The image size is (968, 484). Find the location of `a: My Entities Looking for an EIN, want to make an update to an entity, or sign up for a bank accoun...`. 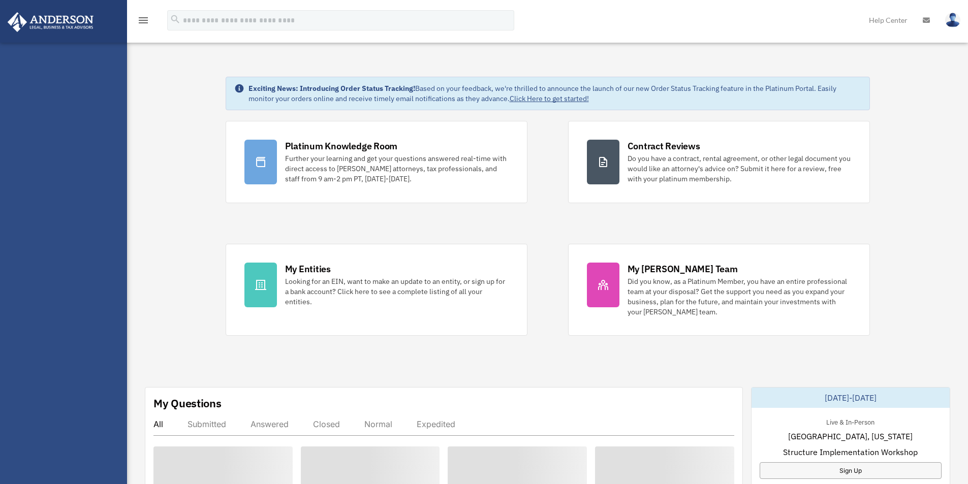

a: My Entities Looking for an EIN, want to make an update to an entity, or sign up for a bank accoun... is located at coordinates (377, 290).